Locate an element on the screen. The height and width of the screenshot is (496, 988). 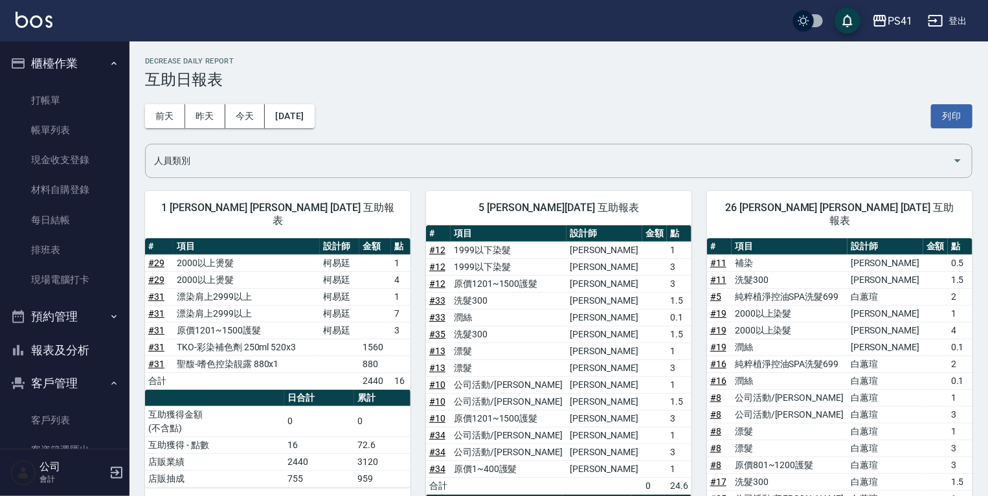
td: 1999以下染髮 is located at coordinates (508, 250).